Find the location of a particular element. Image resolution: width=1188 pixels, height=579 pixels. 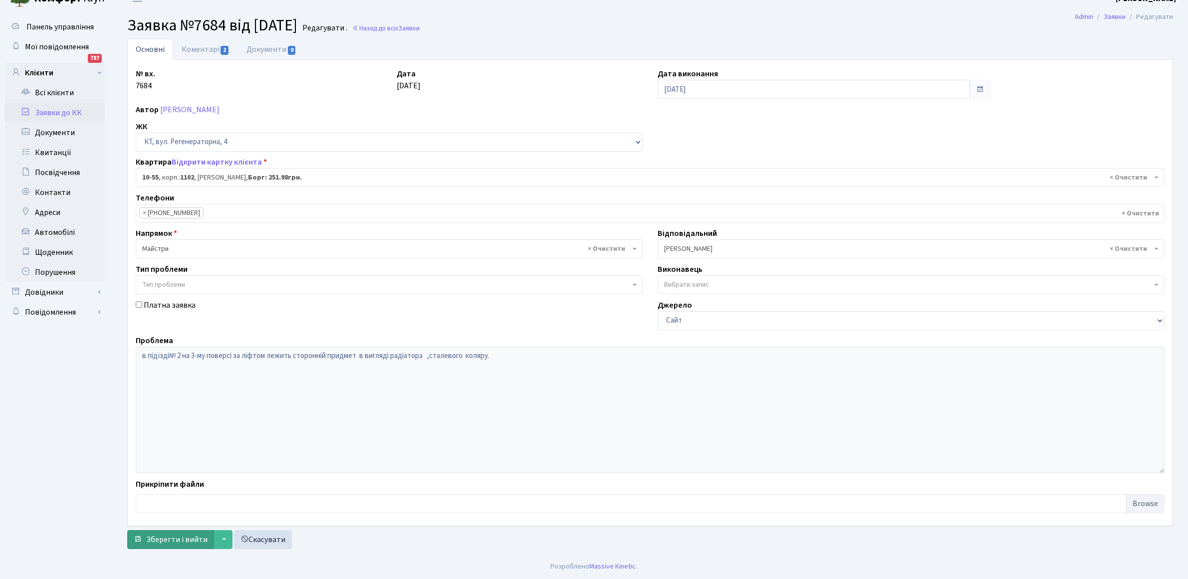

span: Панель управління is located at coordinates (60, 27).